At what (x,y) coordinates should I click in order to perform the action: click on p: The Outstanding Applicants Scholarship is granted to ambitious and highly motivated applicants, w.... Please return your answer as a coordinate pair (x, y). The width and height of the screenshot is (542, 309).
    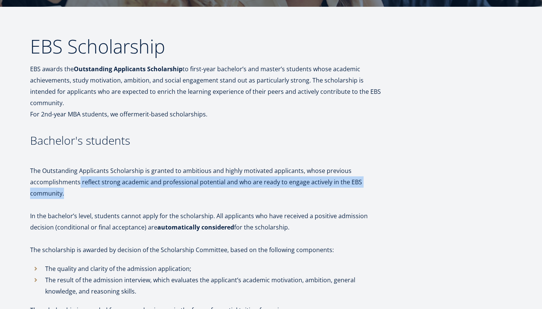
    Looking at the image, I should click on (209, 182).